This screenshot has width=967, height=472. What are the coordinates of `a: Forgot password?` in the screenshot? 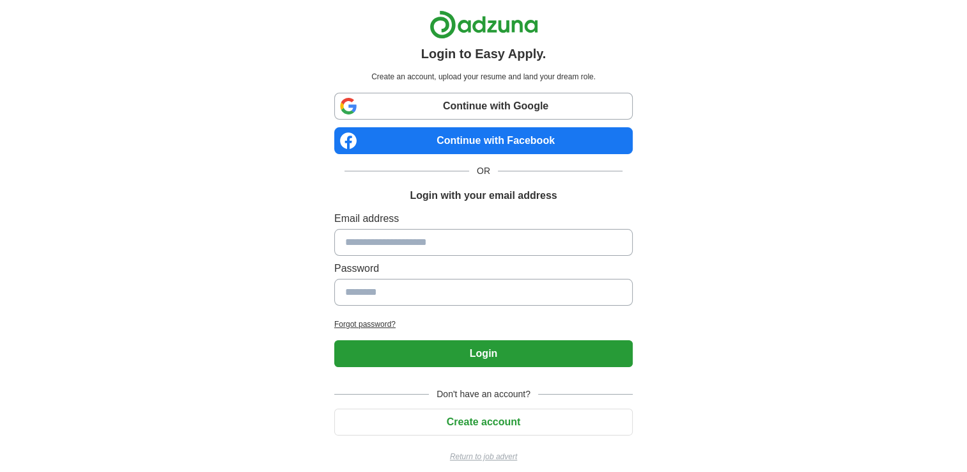 It's located at (483, 324).